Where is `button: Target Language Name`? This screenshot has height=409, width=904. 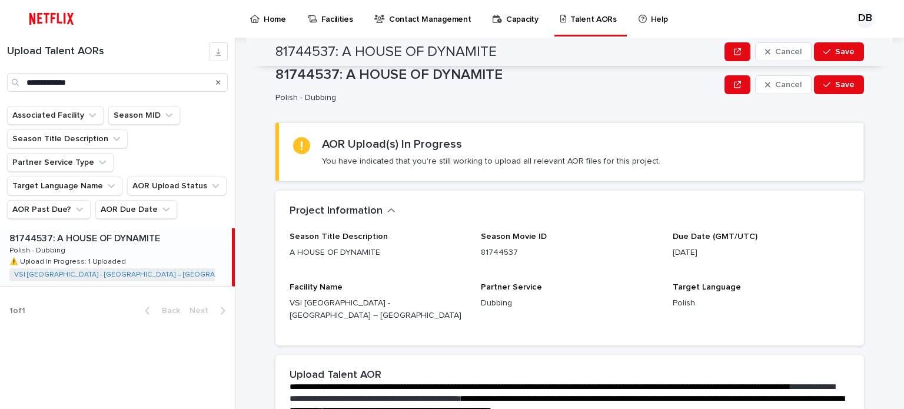 button: Target Language Name is located at coordinates (65, 186).